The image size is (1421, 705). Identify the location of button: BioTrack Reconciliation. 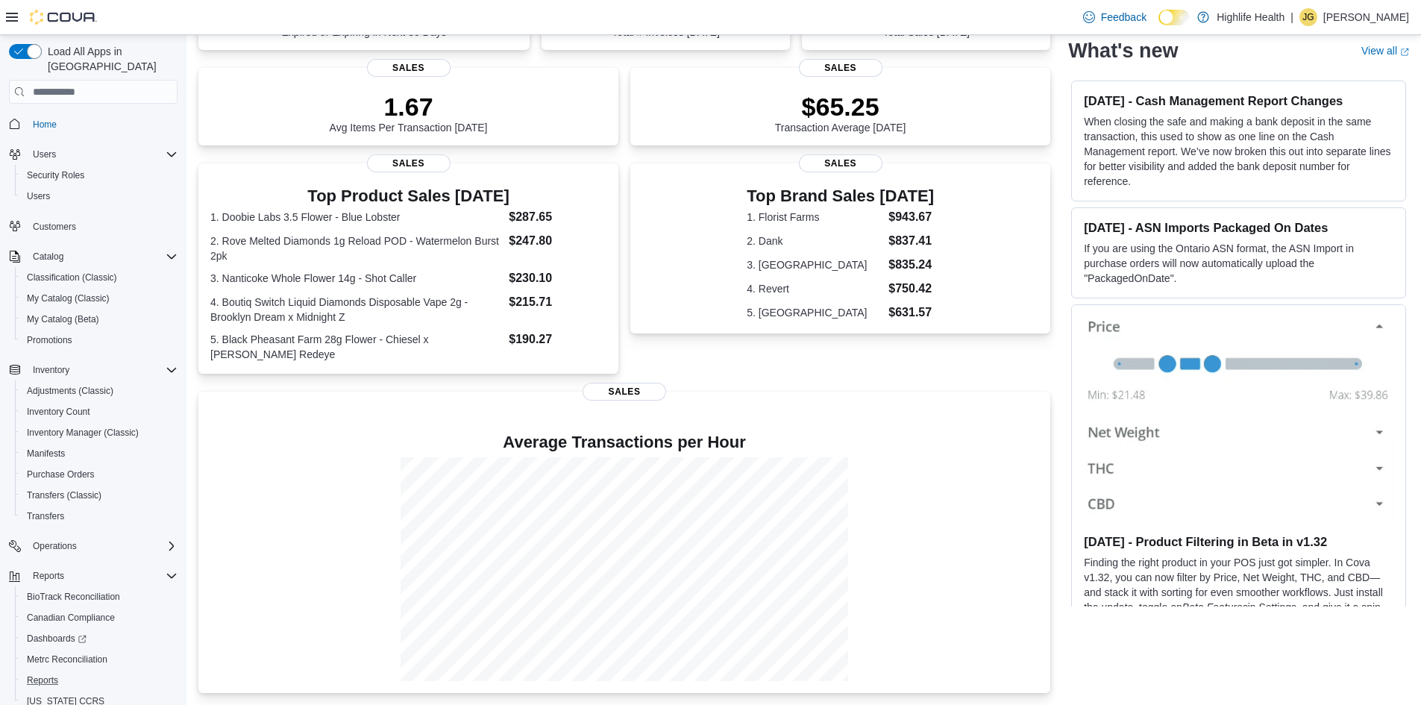
(99, 597).